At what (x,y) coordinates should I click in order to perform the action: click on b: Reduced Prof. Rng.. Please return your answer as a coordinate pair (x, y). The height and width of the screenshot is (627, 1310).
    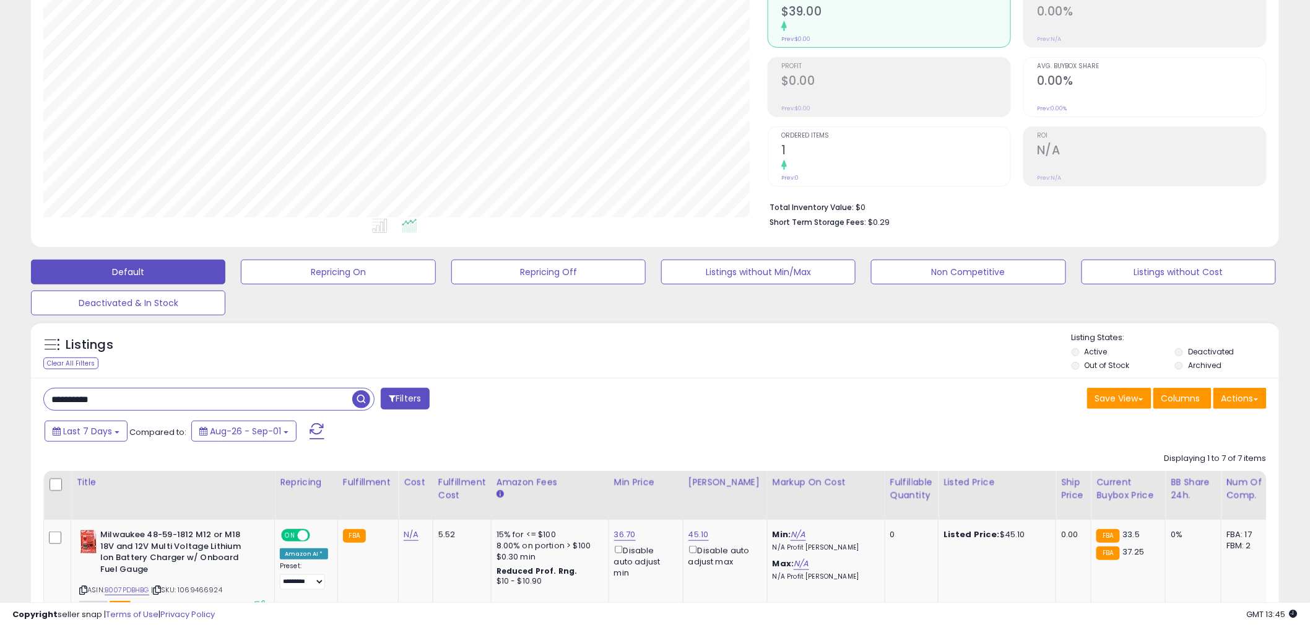
    Looking at the image, I should click on (537, 570).